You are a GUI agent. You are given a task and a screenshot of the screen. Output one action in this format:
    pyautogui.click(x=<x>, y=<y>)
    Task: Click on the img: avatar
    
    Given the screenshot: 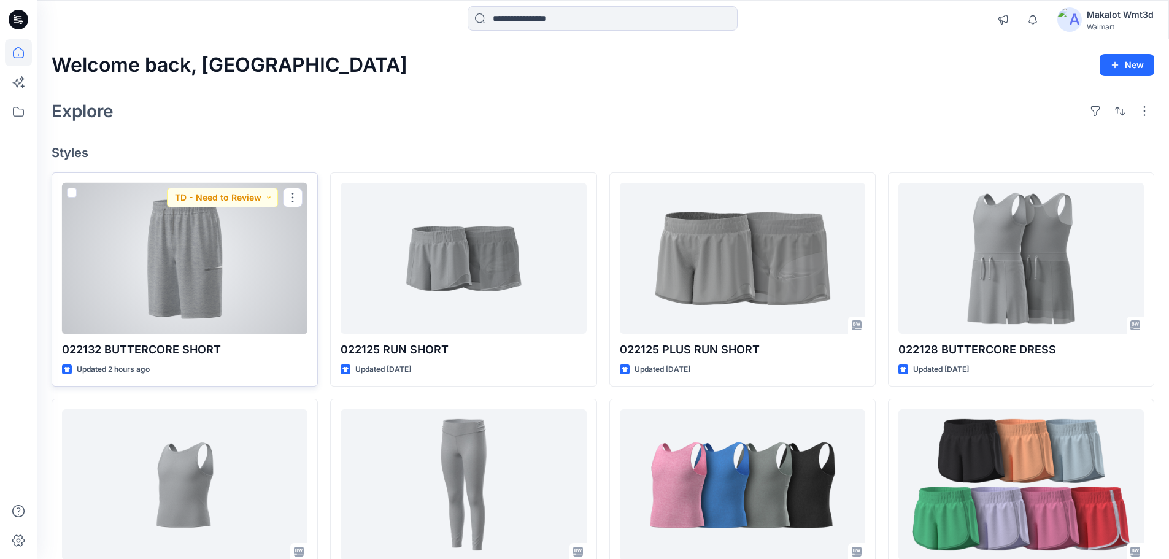 What is the action you would take?
    pyautogui.click(x=1070, y=20)
    